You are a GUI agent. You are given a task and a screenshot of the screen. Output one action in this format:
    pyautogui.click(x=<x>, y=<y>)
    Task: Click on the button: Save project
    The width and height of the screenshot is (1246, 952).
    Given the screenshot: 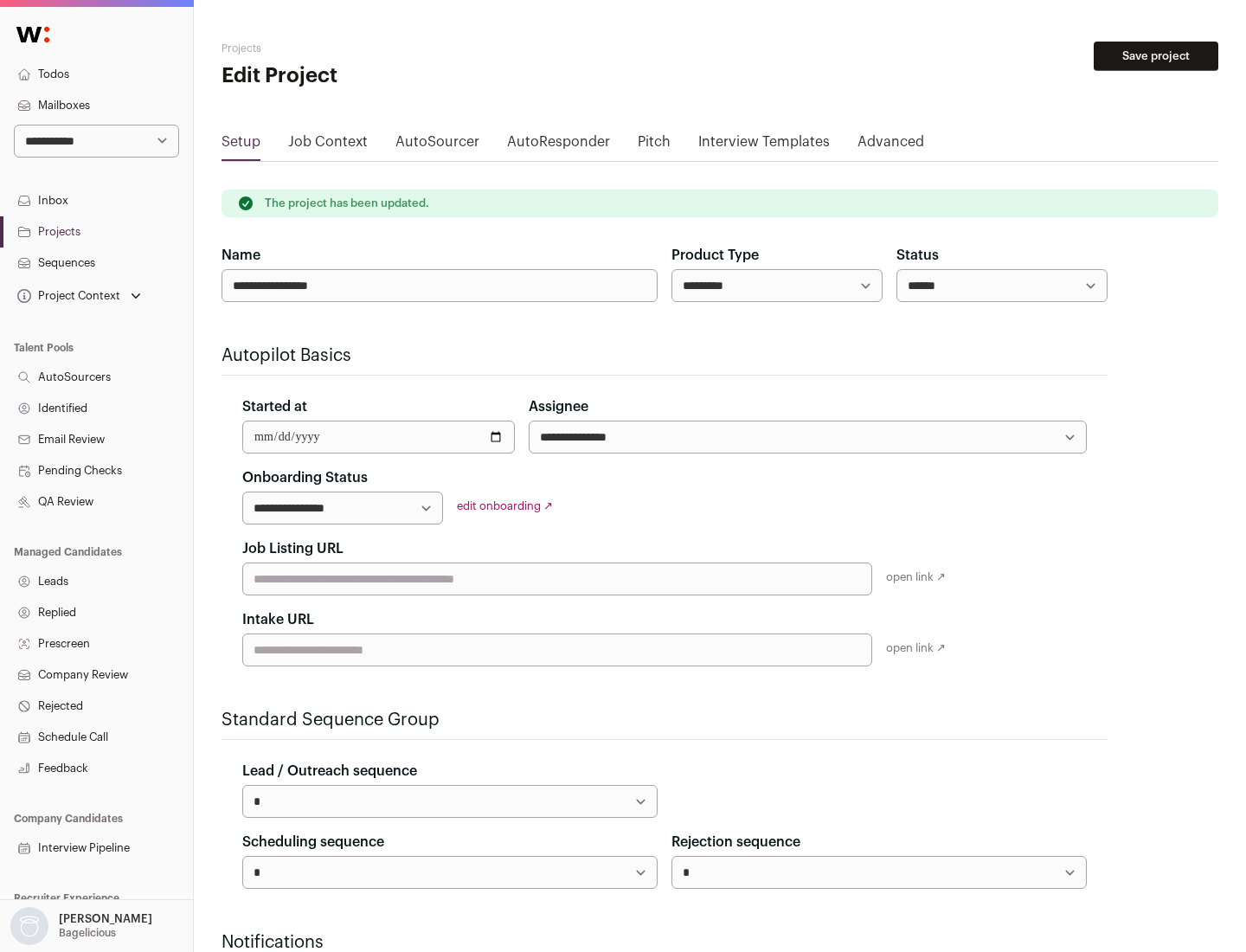 What is the action you would take?
    pyautogui.click(x=1156, y=57)
    